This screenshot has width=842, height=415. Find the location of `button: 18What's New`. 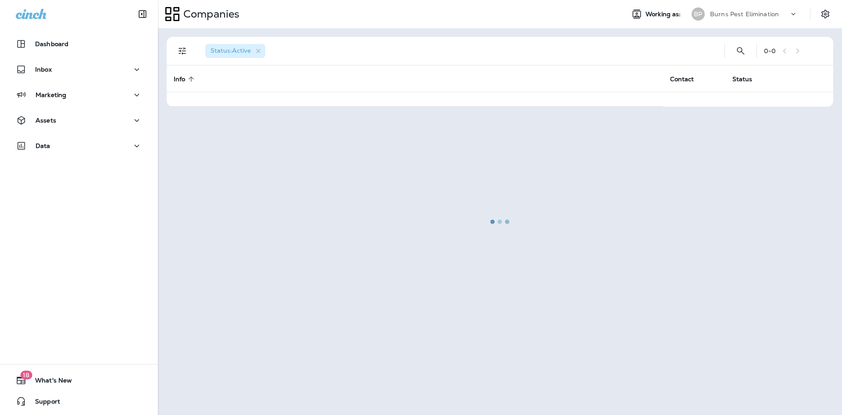

button: 18What's New is located at coordinates (79, 380).